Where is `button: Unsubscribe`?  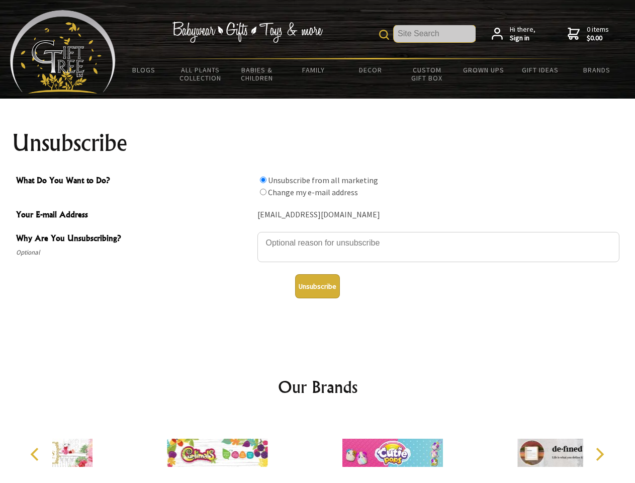
button: Unsubscribe is located at coordinates (317, 286).